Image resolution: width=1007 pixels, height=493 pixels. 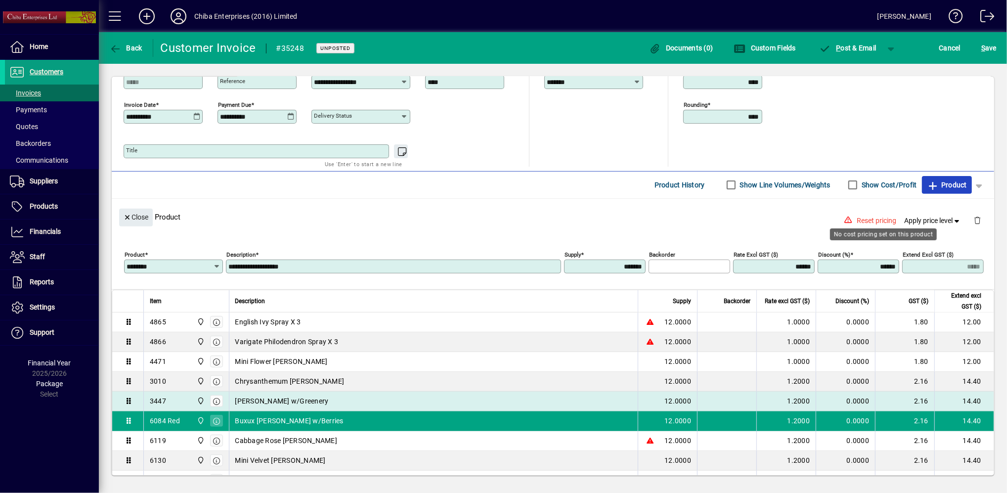 I want to click on button: Save, so click(x=989, y=48).